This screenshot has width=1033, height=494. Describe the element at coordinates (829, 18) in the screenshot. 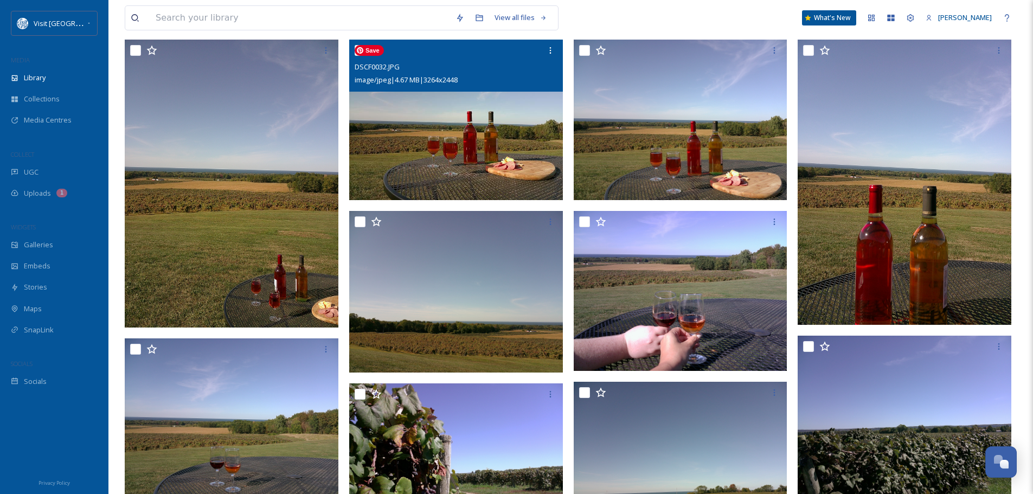

I see `div: What's New` at that location.